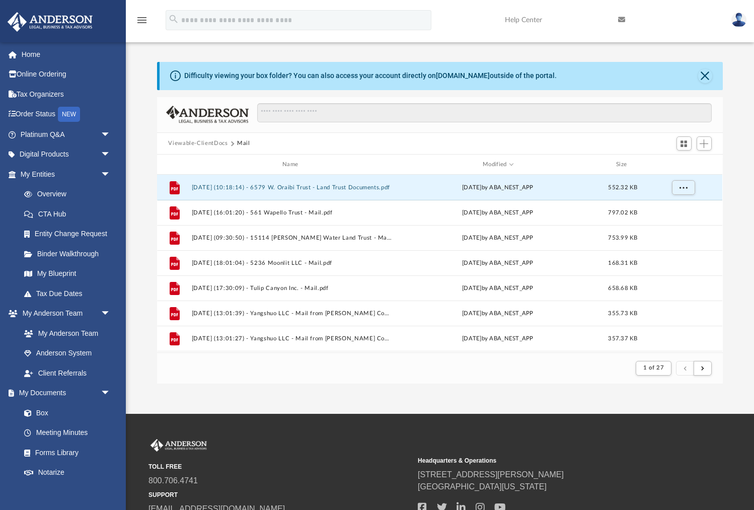  What do you see at coordinates (623, 212) in the screenshot?
I see `span: 797.02 KB` at bounding box center [623, 212].